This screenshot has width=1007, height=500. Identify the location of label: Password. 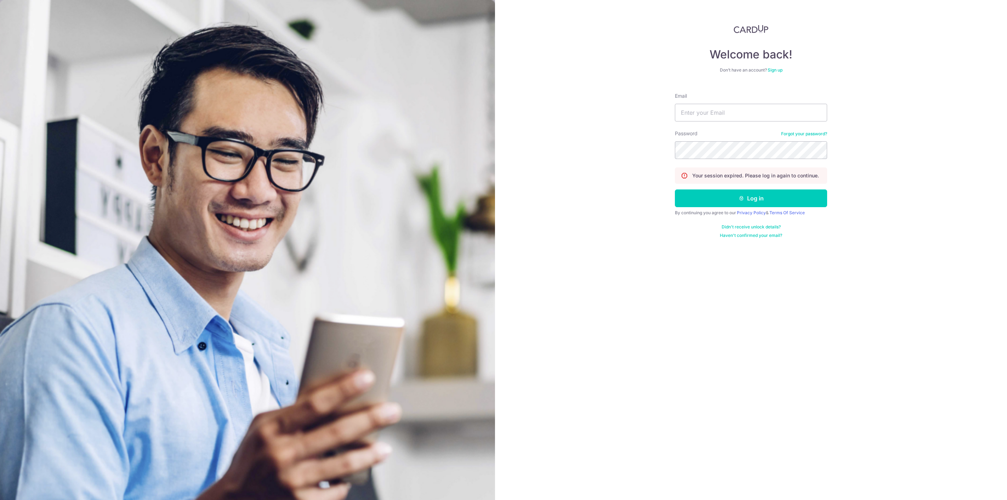
(686, 134).